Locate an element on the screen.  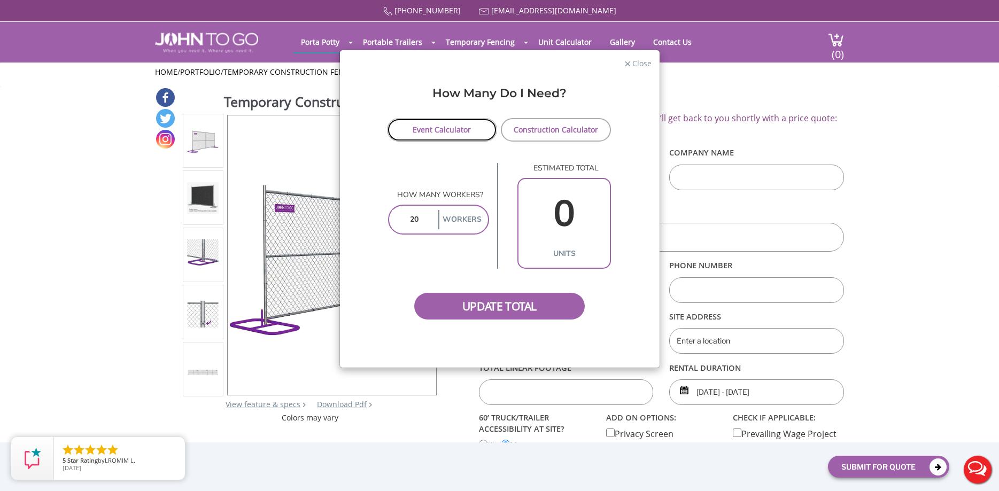
span: Update Total is located at coordinates (500, 306).